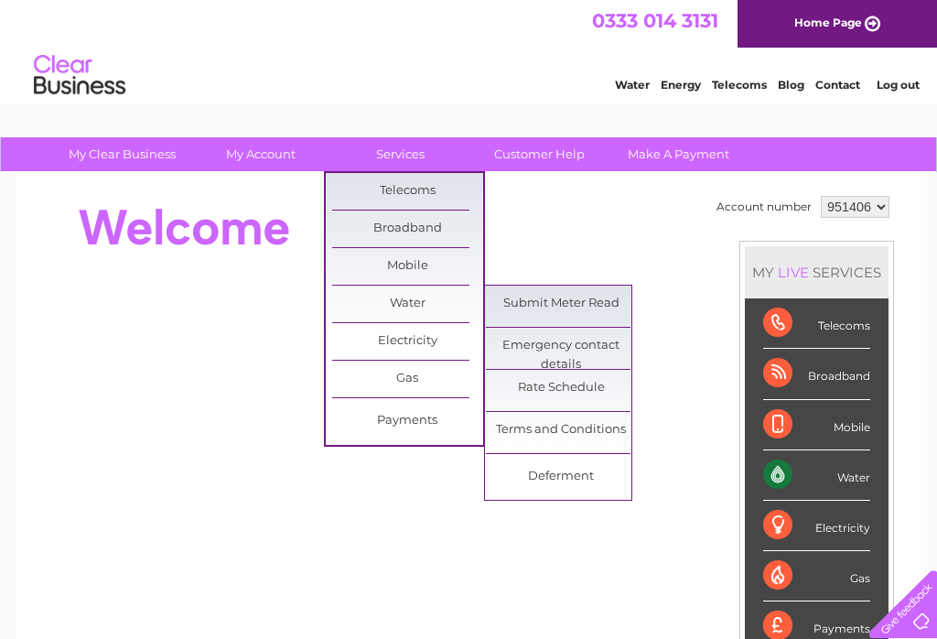 This screenshot has height=639, width=937. What do you see at coordinates (539, 154) in the screenshot?
I see `a: Customer Help` at bounding box center [539, 154].